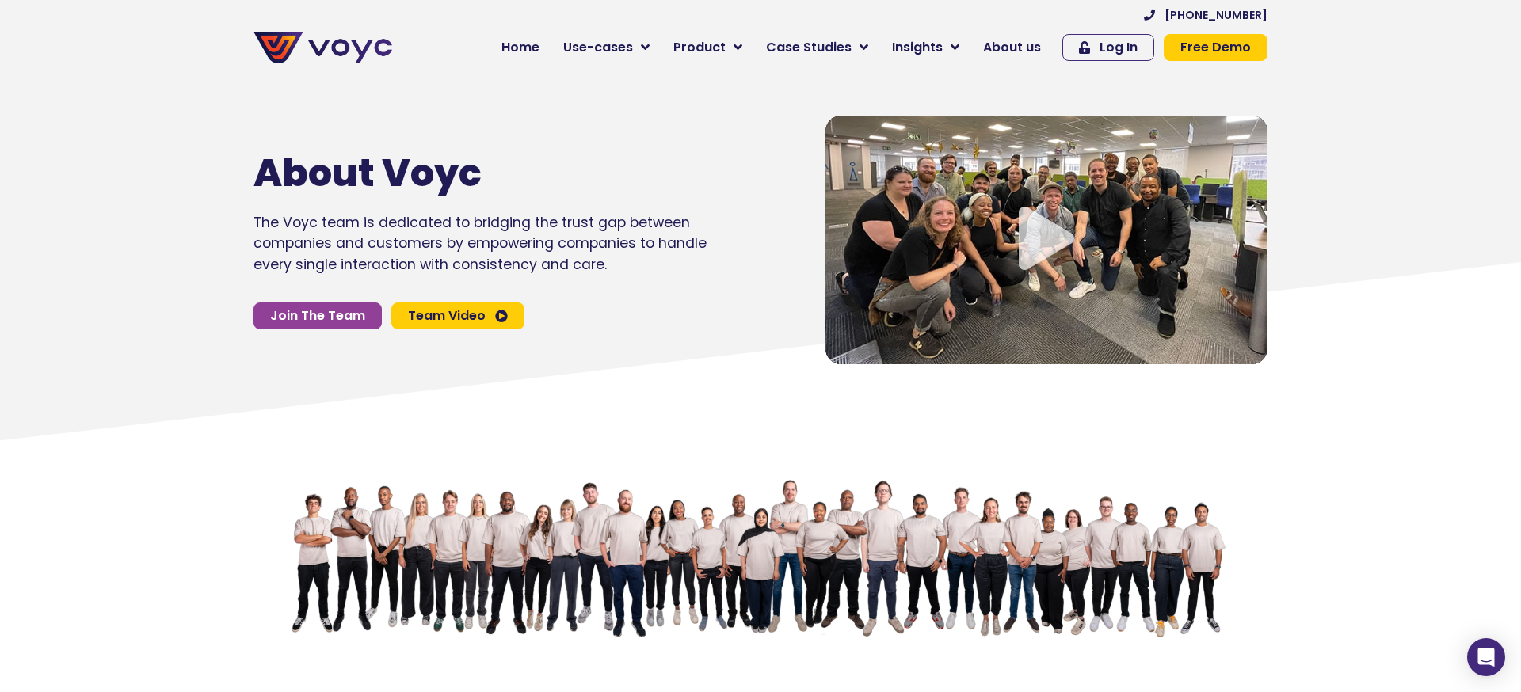 This screenshot has height=692, width=1521. Describe the element at coordinates (1486, 657) in the screenshot. I see `div: Open Intercom Messenger` at that location.